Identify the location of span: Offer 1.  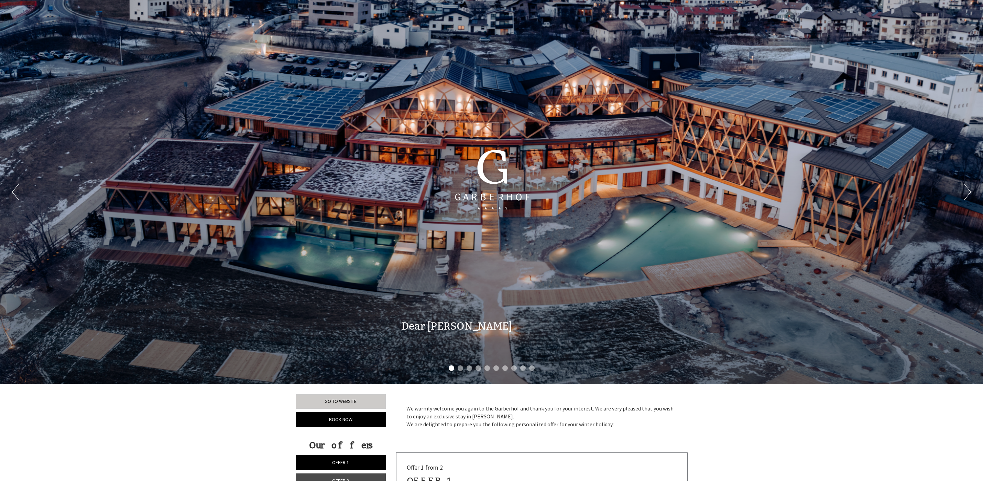
(340, 462).